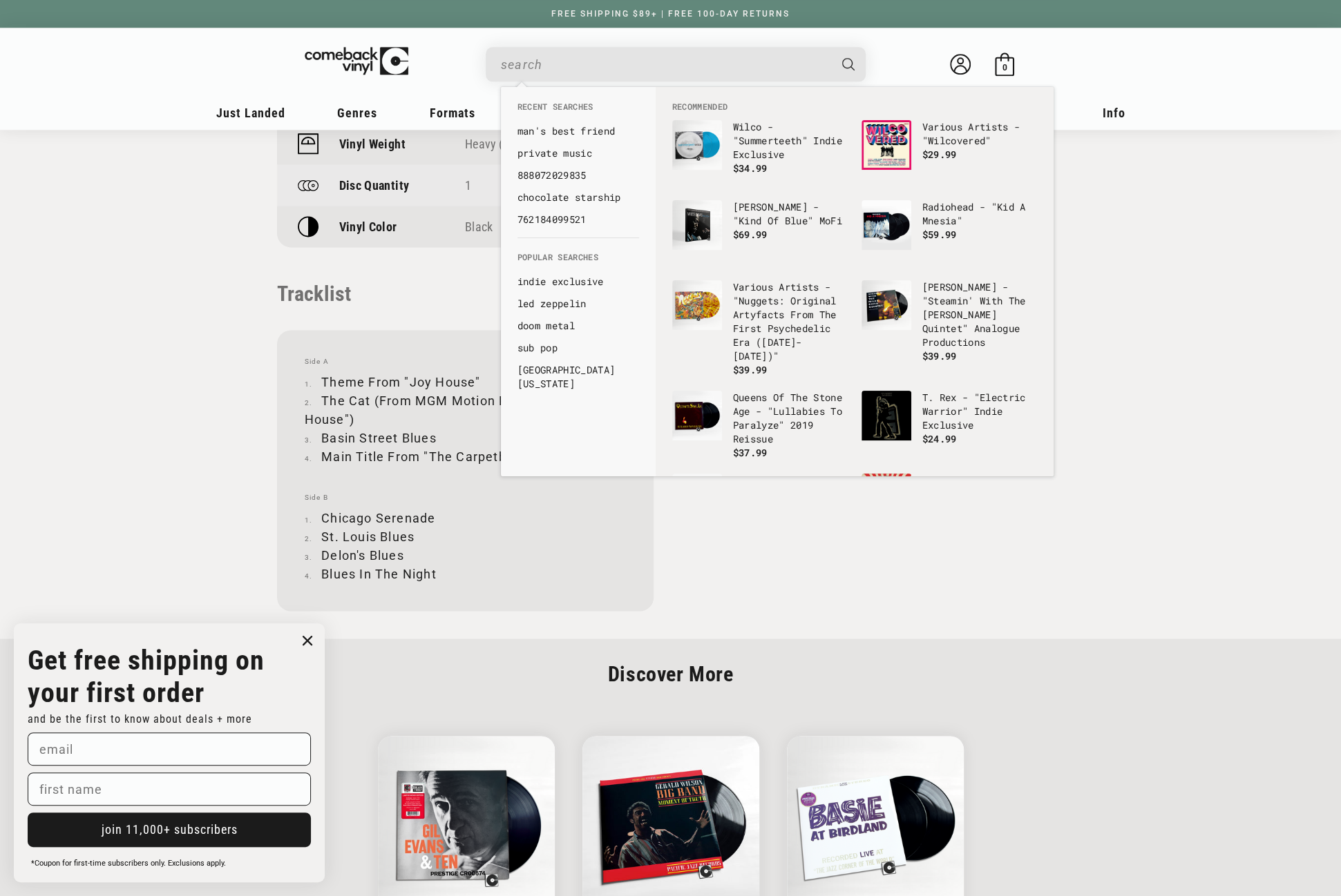 The height and width of the screenshot is (896, 1341). Describe the element at coordinates (465, 555) in the screenshot. I see `li: Delon's Blues` at that location.